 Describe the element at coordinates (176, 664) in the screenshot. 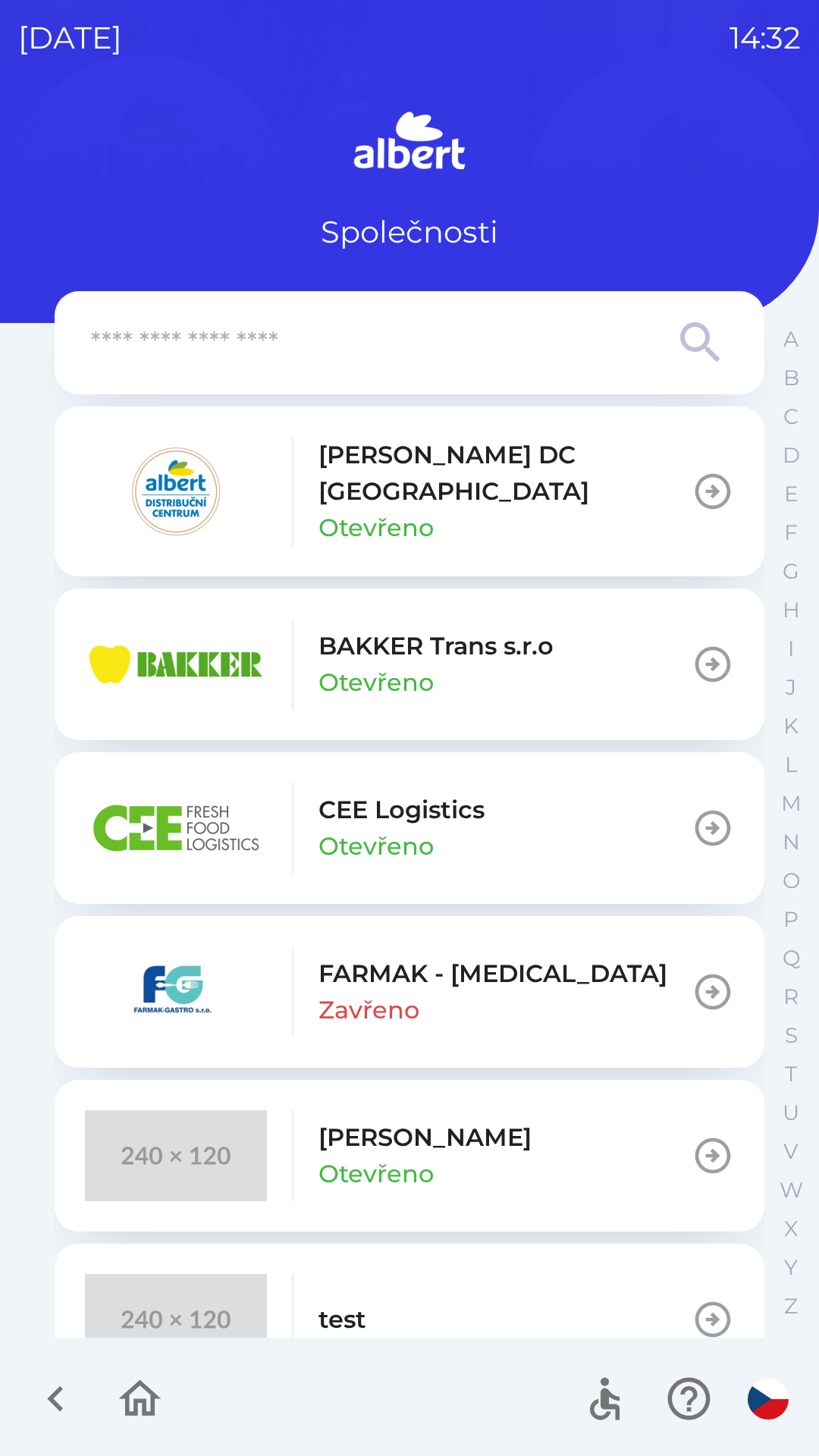

I see `img: eba99837-dbda-48f3-8a63-9647f5990611.png` at that location.